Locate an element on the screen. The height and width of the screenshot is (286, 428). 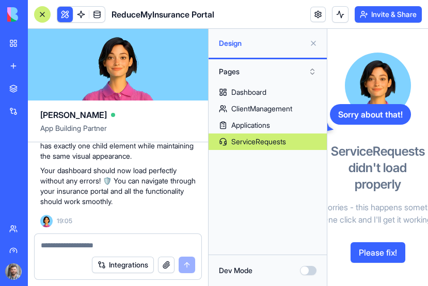
span: App Building Partner is located at coordinates (118, 133).